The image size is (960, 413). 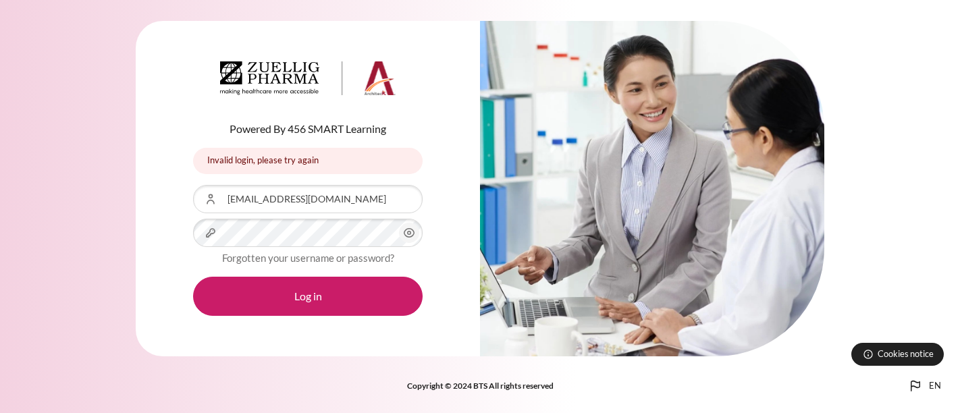 What do you see at coordinates (308, 129) in the screenshot?
I see `p: Powered By 456 SMART Learning` at bounding box center [308, 129].